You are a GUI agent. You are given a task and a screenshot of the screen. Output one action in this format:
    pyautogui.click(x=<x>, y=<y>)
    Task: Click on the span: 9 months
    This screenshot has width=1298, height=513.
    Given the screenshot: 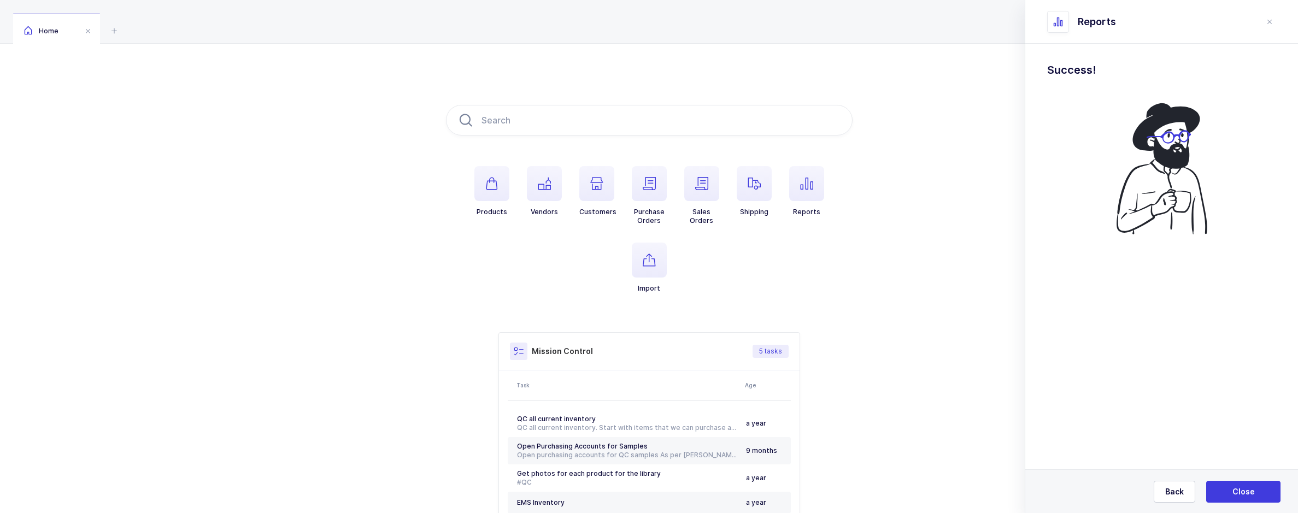 What is the action you would take?
    pyautogui.click(x=762, y=451)
    